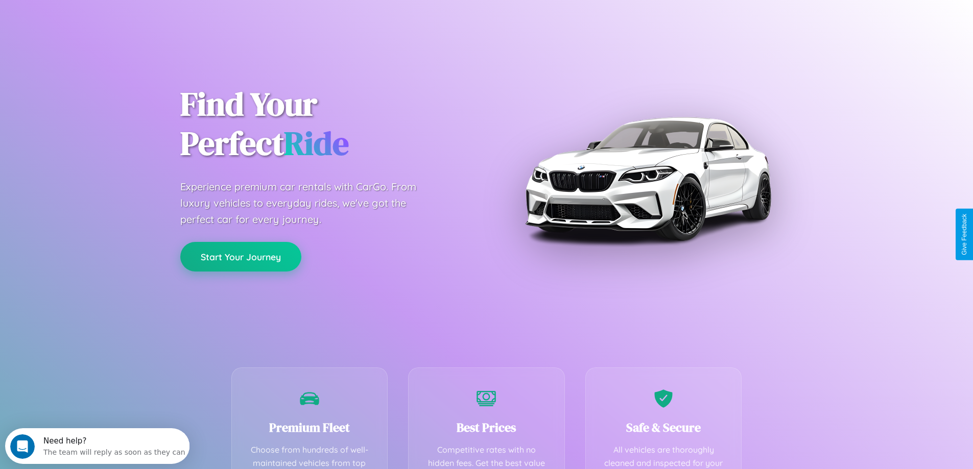 This screenshot has width=973, height=469. I want to click on span: Ride, so click(316, 143).